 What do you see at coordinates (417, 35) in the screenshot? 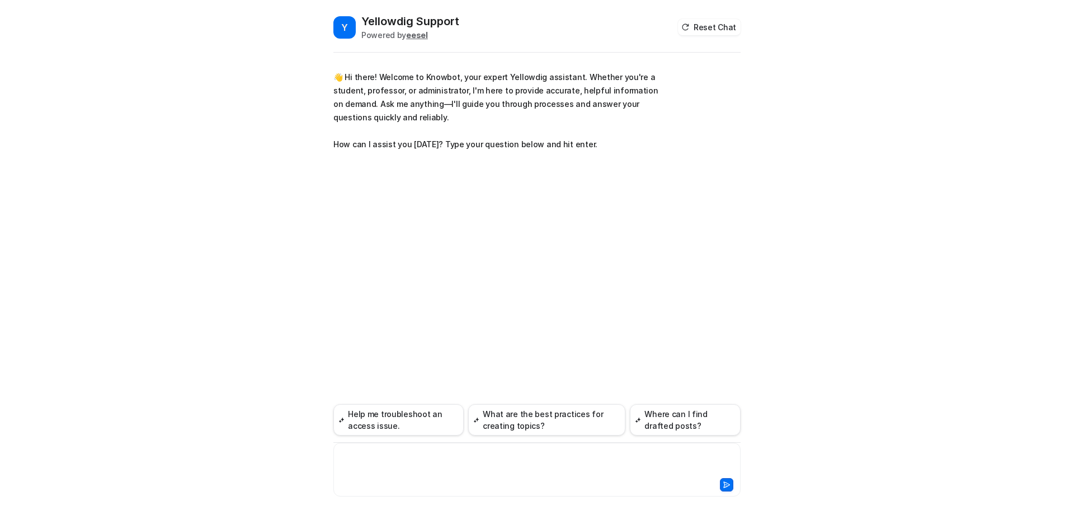
I see `b: eesel` at bounding box center [417, 35].